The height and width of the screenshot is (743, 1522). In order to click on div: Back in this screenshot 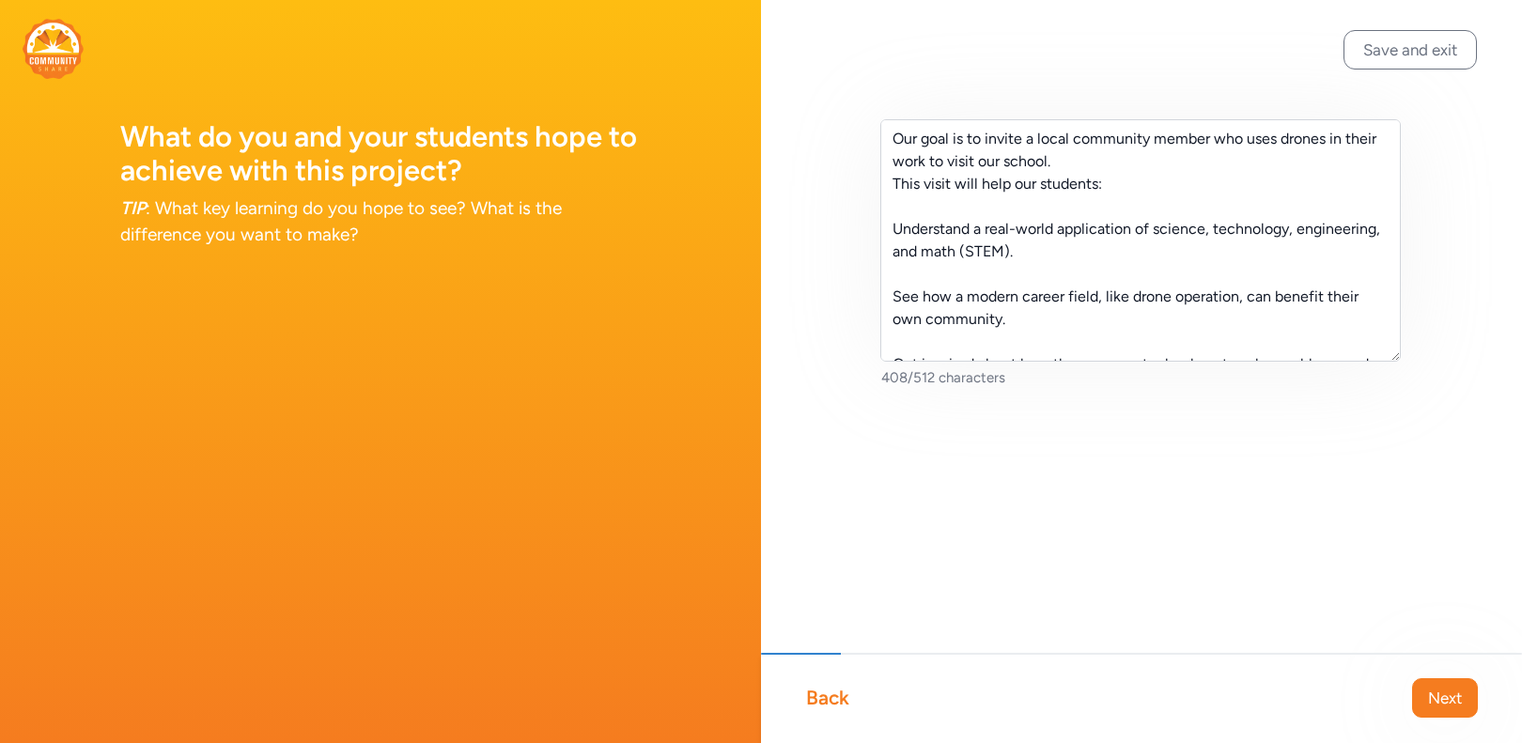, I will do `click(828, 698)`.